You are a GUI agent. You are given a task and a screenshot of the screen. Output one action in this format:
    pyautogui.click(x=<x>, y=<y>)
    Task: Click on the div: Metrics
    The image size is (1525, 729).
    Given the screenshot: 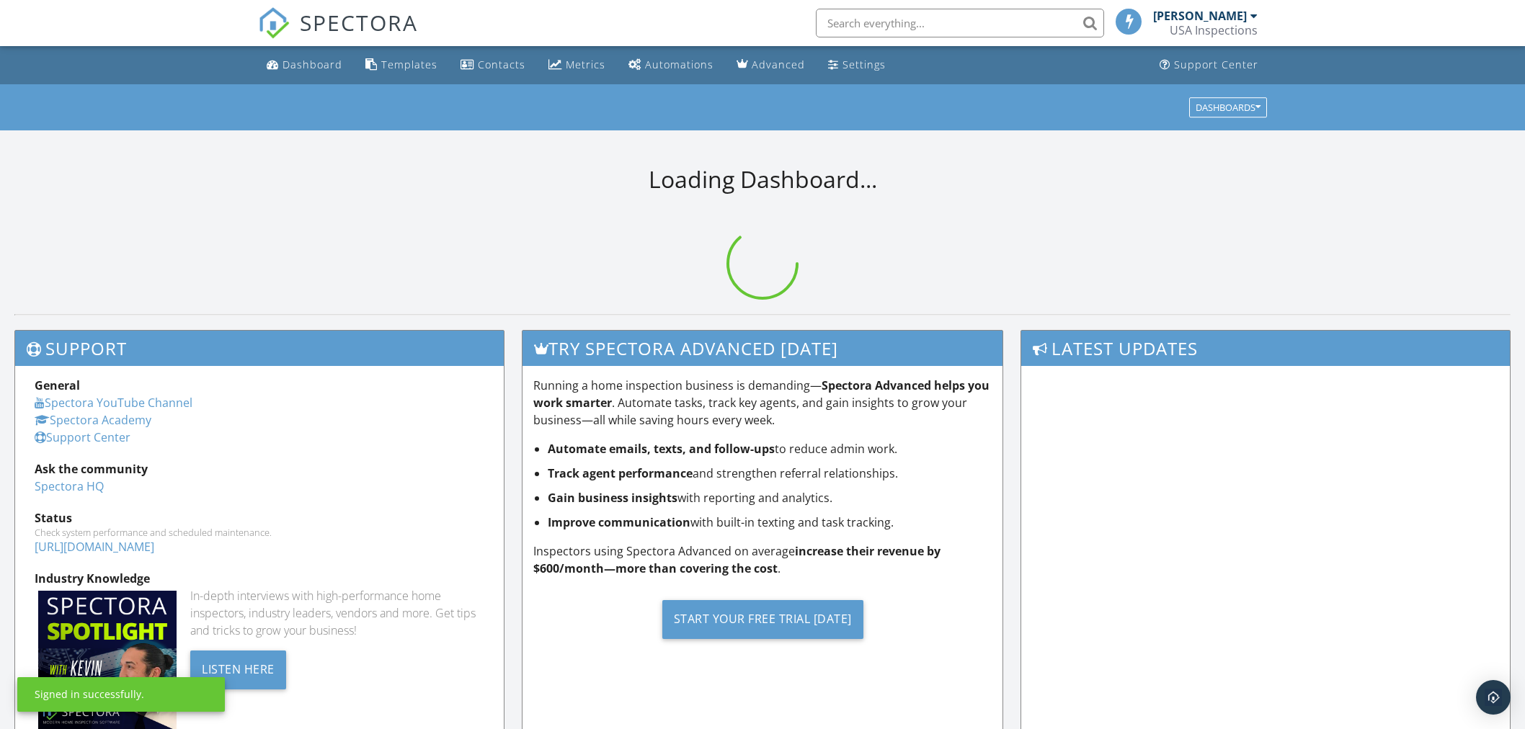 What is the action you would take?
    pyautogui.click(x=585, y=64)
    